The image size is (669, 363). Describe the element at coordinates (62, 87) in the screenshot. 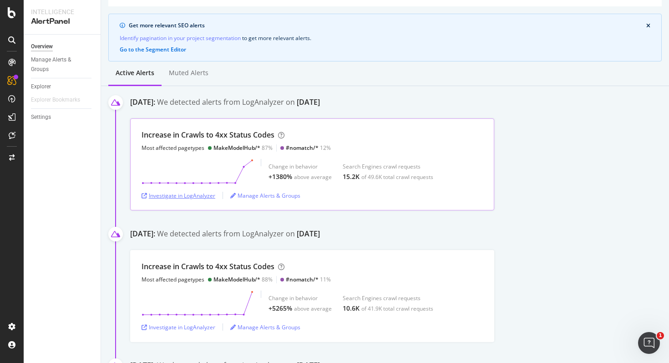

I see `a: Explorer` at that location.